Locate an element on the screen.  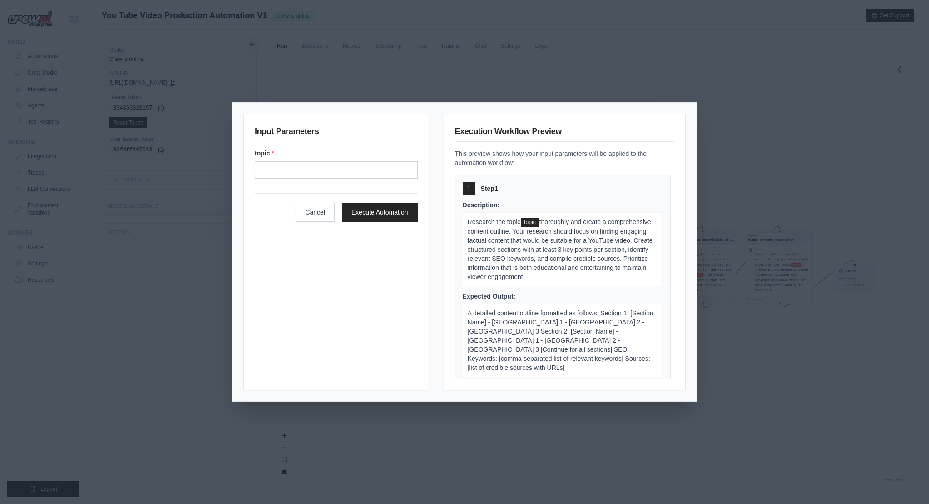
span: Step 1 is located at coordinates (490, 188).